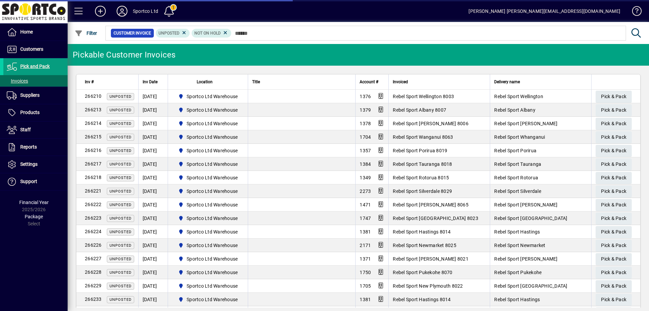  Describe the element at coordinates (93, 245) in the screenshot. I see `span: 266226` at that location.